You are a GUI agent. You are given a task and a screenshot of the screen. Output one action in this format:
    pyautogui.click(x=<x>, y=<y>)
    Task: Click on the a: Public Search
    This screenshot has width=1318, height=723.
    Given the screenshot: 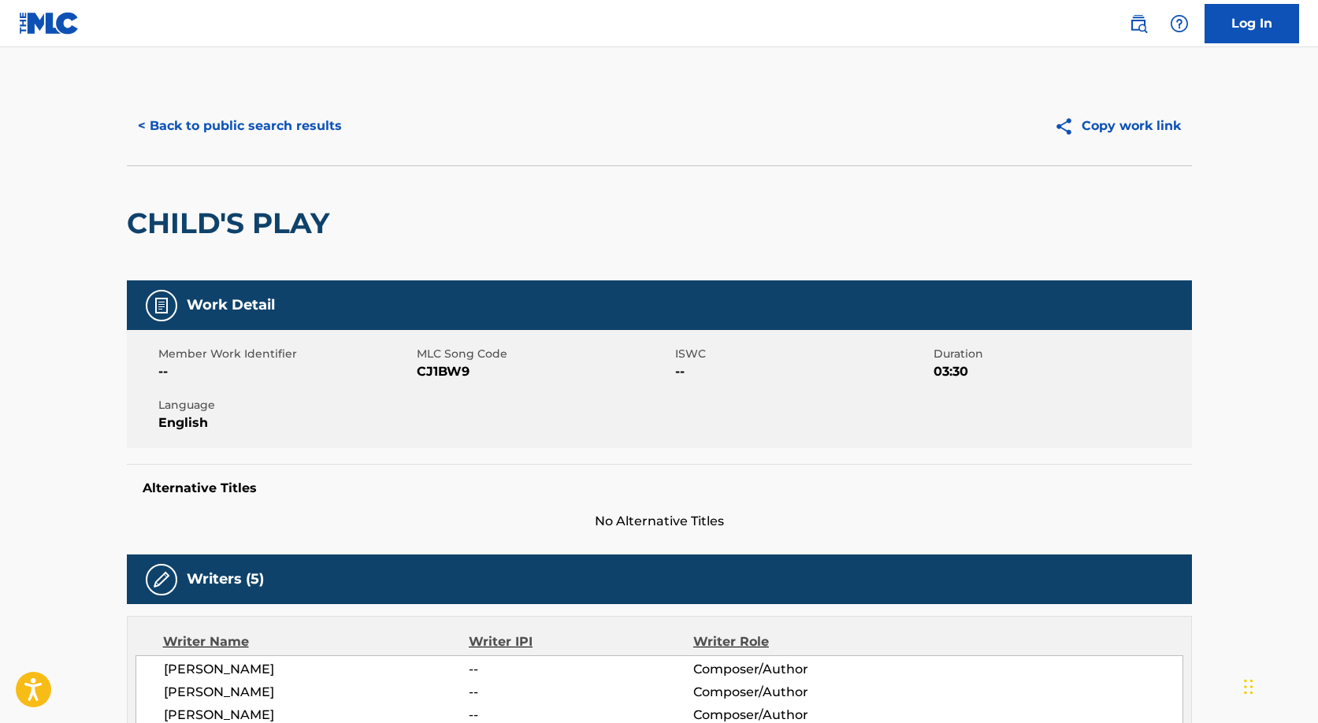 What is the action you would take?
    pyautogui.click(x=1139, y=24)
    